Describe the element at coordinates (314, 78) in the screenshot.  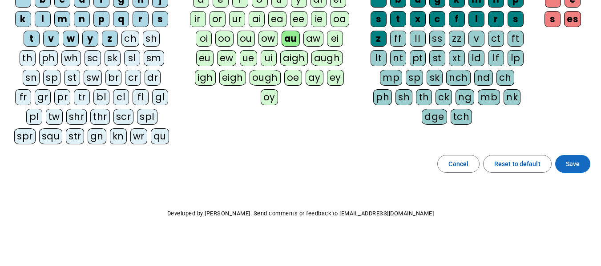
I see `div: ay` at that location.